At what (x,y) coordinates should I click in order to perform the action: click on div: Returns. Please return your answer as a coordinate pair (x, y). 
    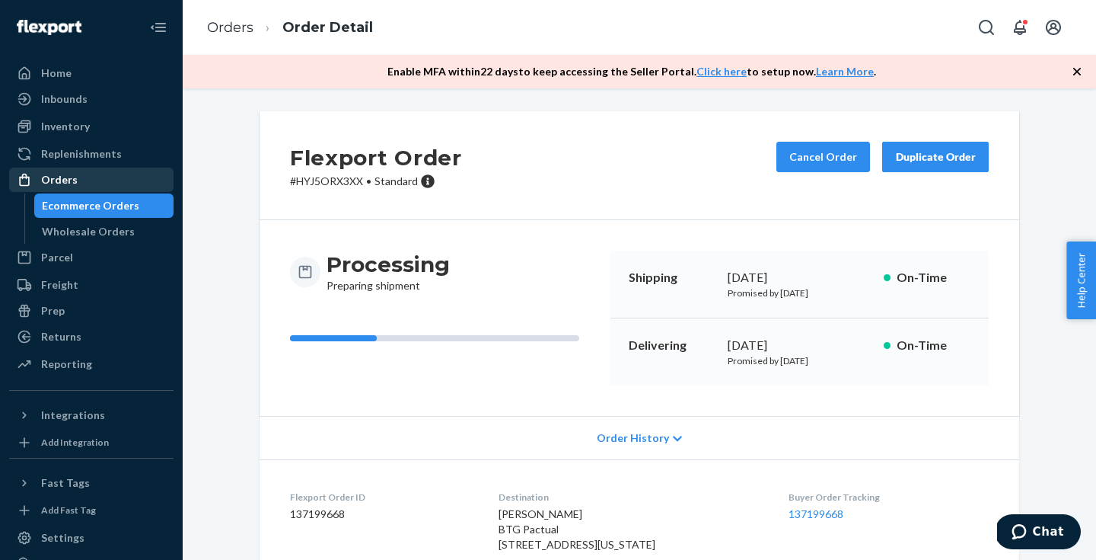
    Looking at the image, I should click on (61, 337).